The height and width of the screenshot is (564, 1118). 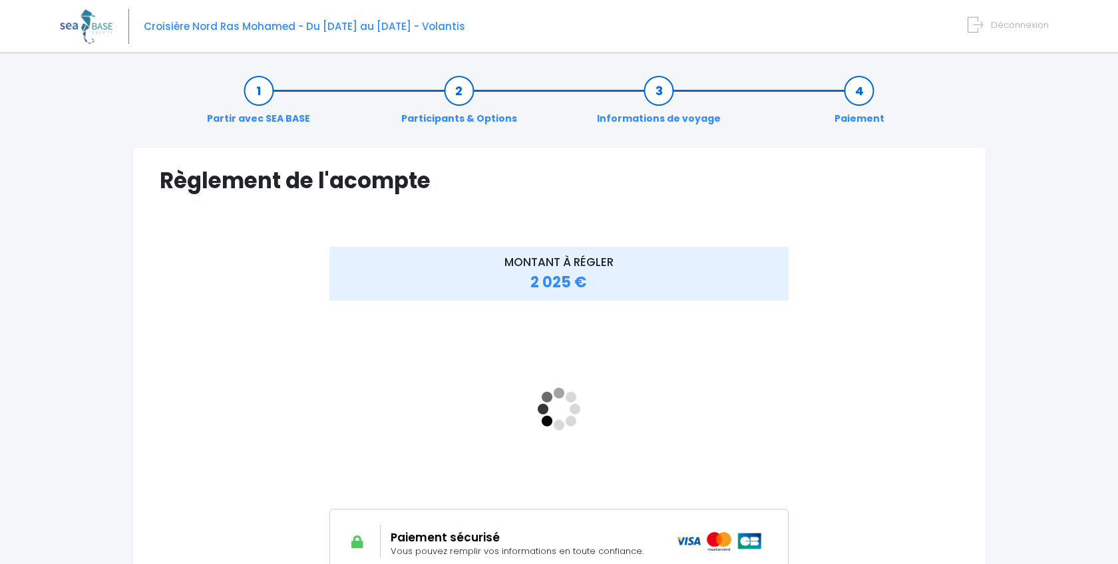 I want to click on a: Participants & Options, so click(x=459, y=104).